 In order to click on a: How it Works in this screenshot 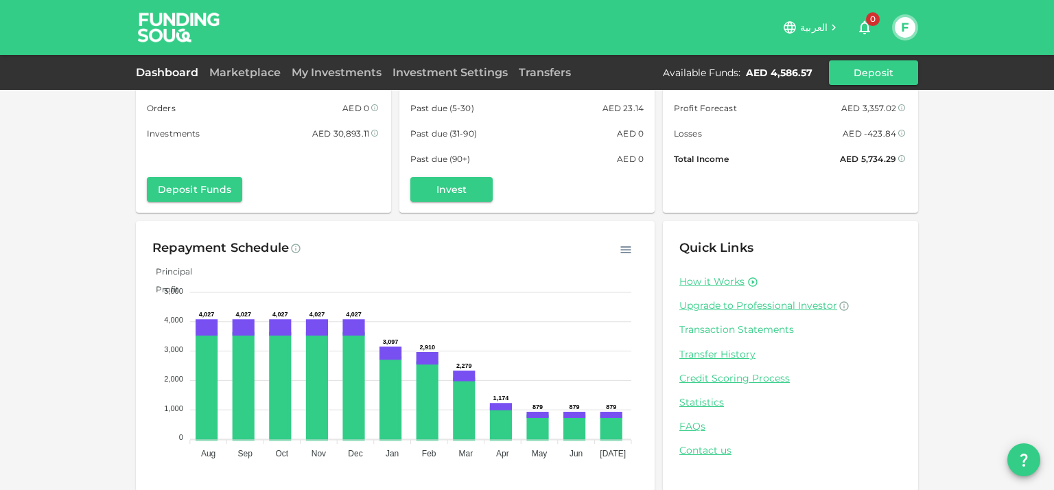, I will do `click(712, 281)`.